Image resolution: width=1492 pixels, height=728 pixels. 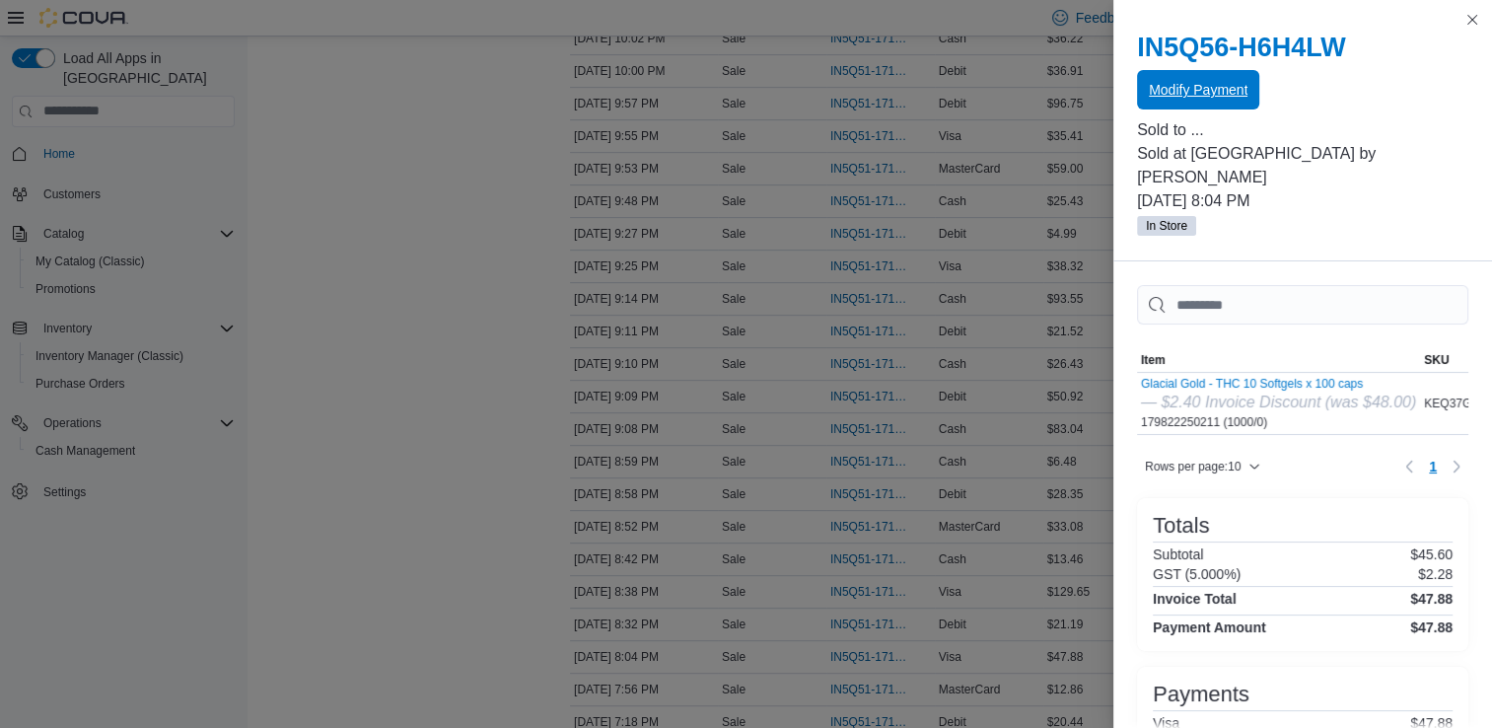 What do you see at coordinates (1198, 90) in the screenshot?
I see `span: Modify Payment` at bounding box center [1198, 90].